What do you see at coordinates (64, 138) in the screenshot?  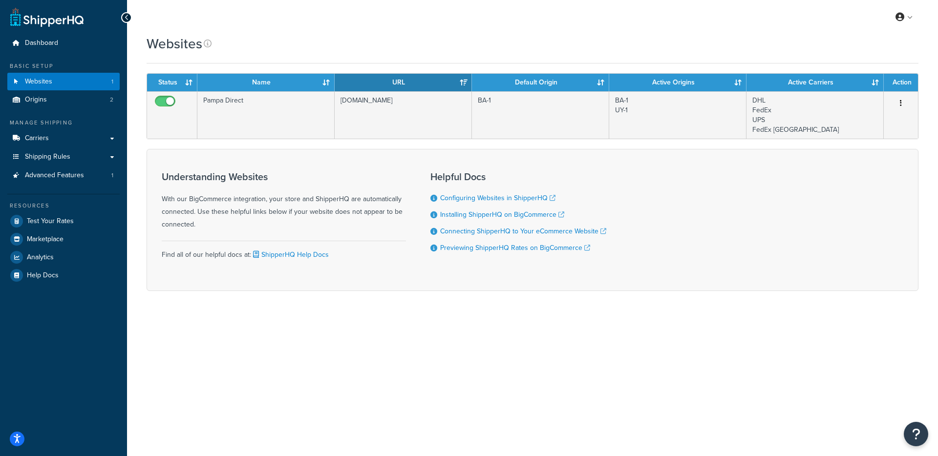 I see `li: Carriers` at bounding box center [64, 138].